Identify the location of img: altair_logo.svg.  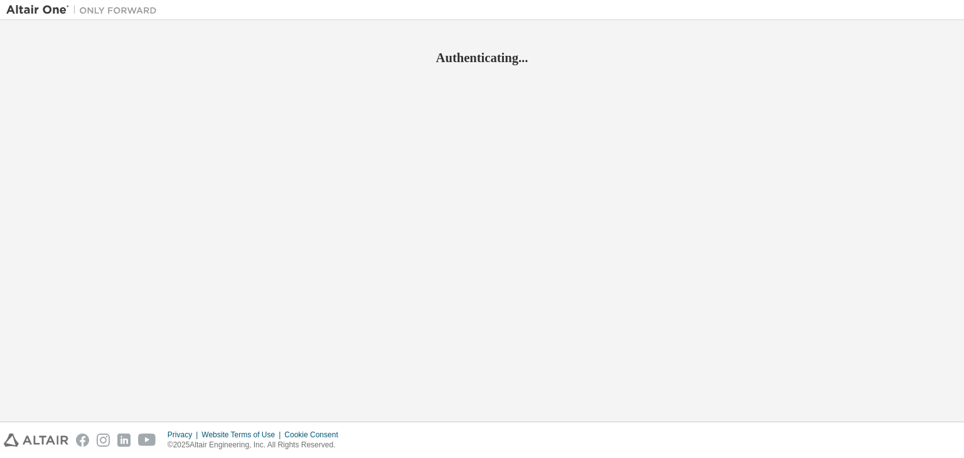
(36, 440).